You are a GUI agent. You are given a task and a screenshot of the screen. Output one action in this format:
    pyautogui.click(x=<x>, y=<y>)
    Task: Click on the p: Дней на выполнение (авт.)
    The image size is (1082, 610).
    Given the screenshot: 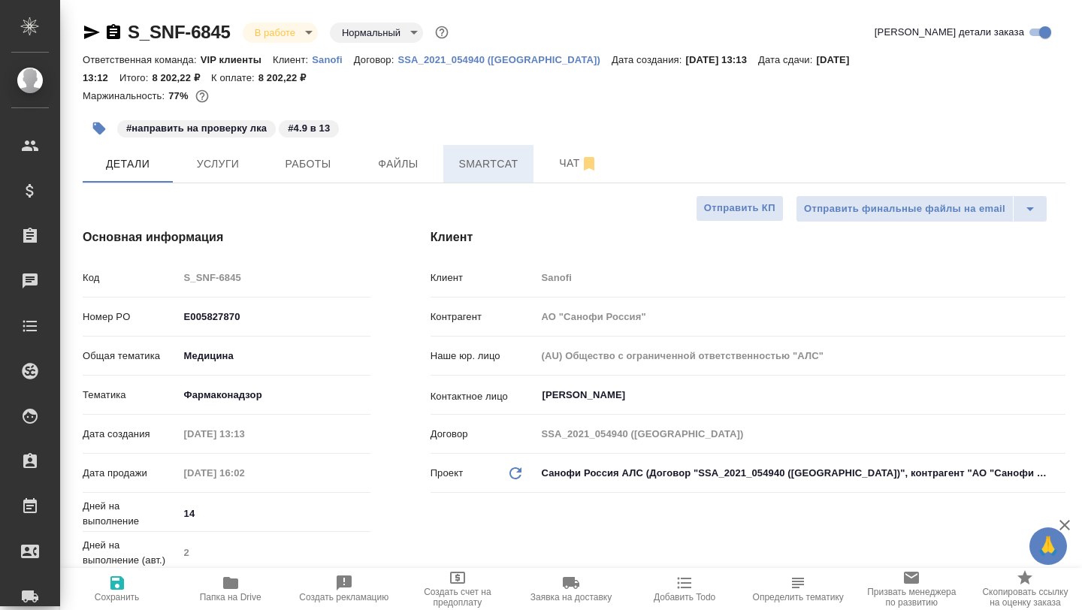 What is the action you would take?
    pyautogui.click(x=131, y=553)
    